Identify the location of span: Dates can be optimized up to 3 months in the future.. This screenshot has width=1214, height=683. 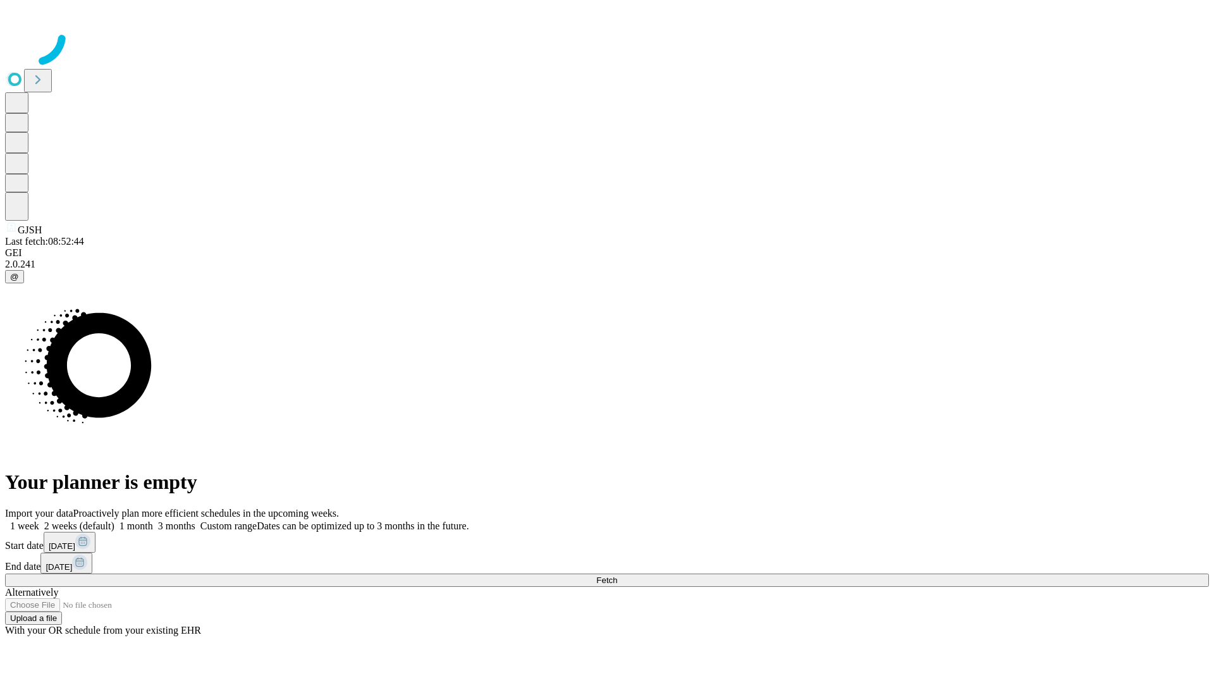
(362, 525).